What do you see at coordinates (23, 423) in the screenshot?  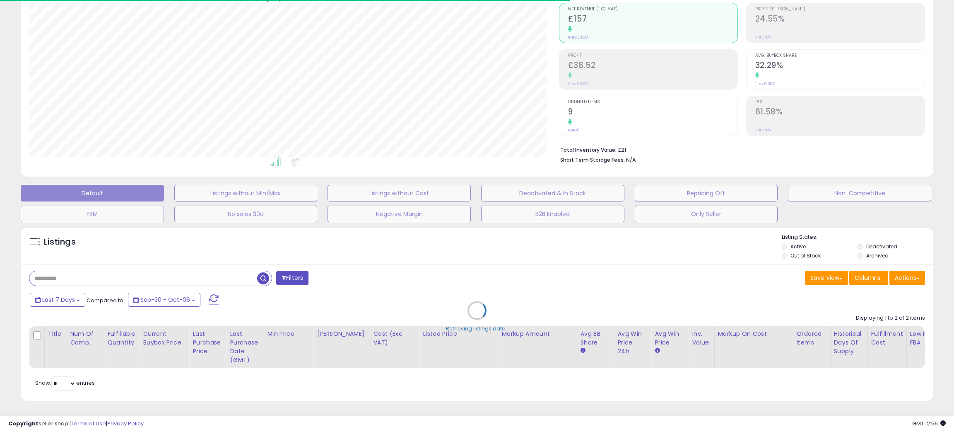 I see `strong: Copyright` at bounding box center [23, 423].